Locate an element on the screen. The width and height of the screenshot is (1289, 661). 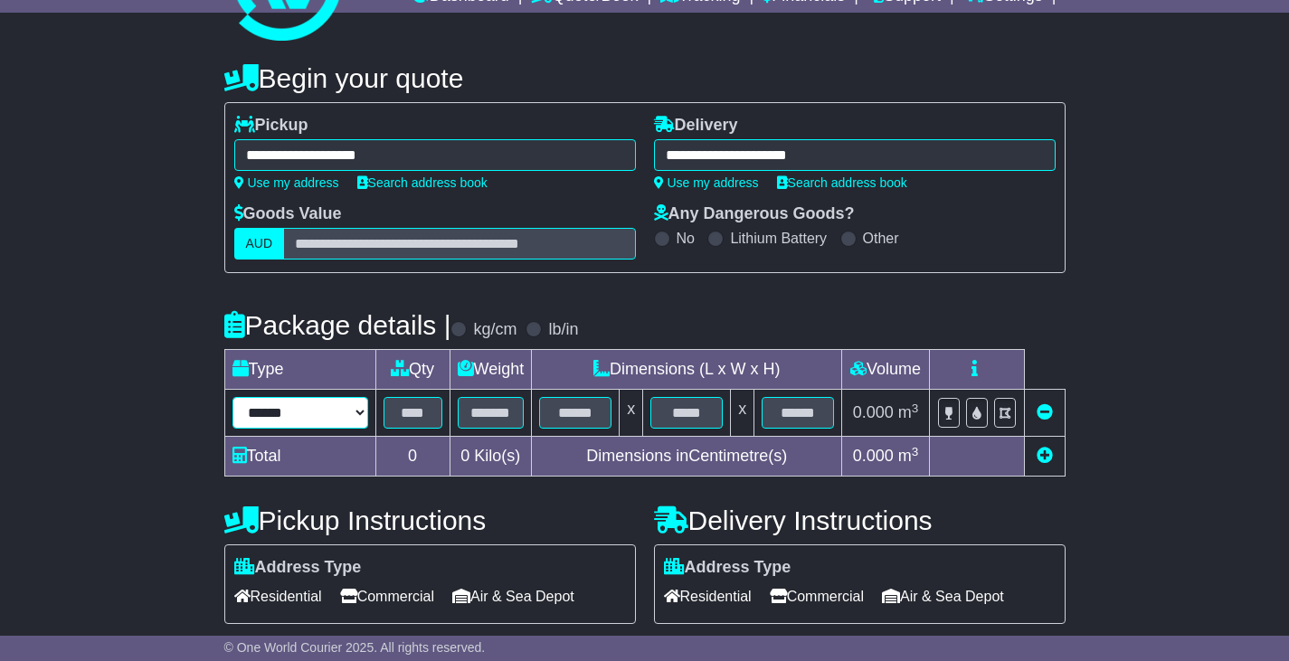
td: Type is located at coordinates (299, 370).